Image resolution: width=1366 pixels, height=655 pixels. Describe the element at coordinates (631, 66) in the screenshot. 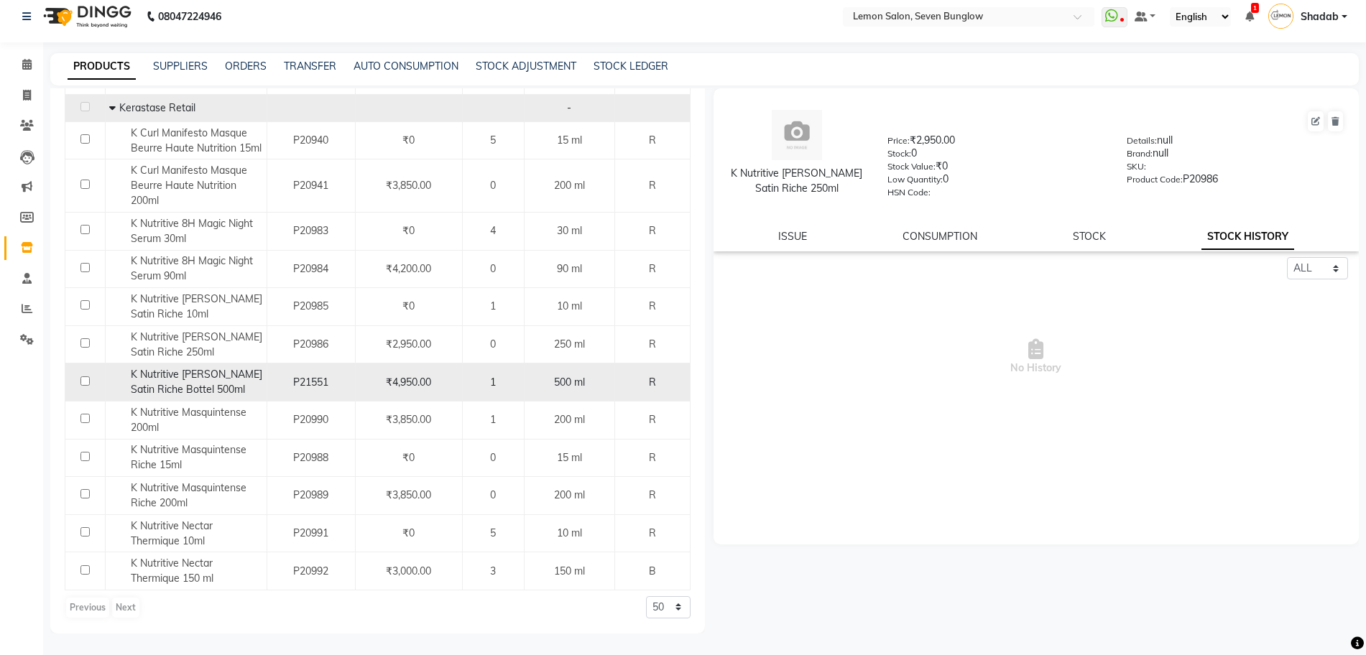

I see `a: STOCK LEDGER` at that location.